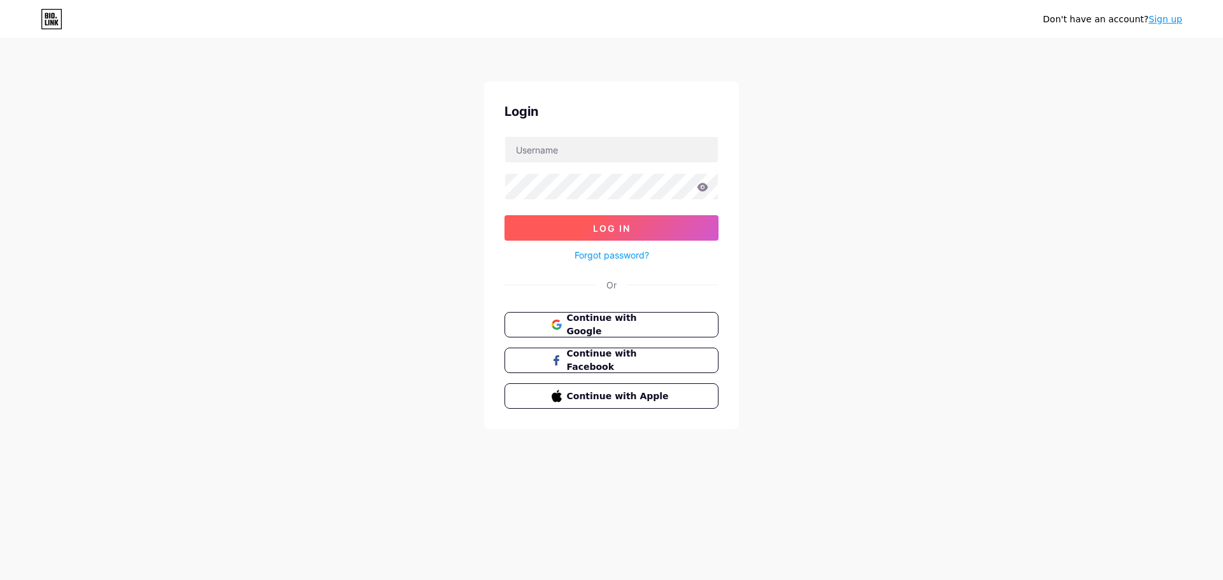  Describe the element at coordinates (612, 325) in the screenshot. I see `a: Continue with Google` at that location.